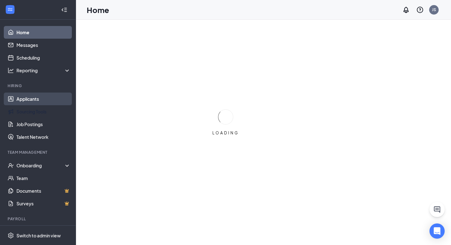  Describe the element at coordinates (64, 10) in the screenshot. I see `svg: Collapse` at that location.